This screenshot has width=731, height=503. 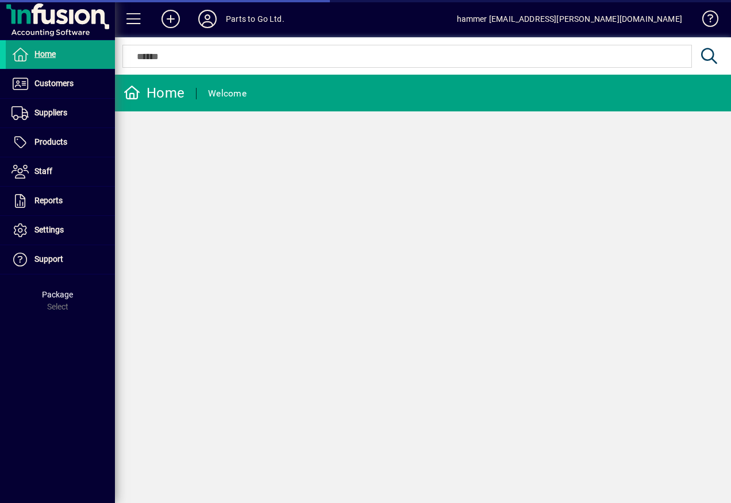 I want to click on a: Knowledge Base, so click(x=705, y=21).